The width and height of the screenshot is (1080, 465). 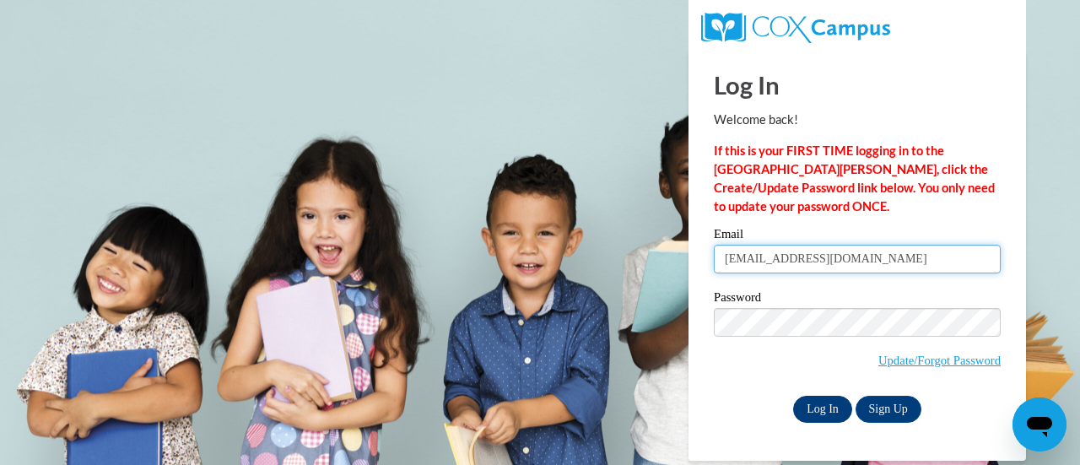 I want to click on p: Welcome back!, so click(x=857, y=120).